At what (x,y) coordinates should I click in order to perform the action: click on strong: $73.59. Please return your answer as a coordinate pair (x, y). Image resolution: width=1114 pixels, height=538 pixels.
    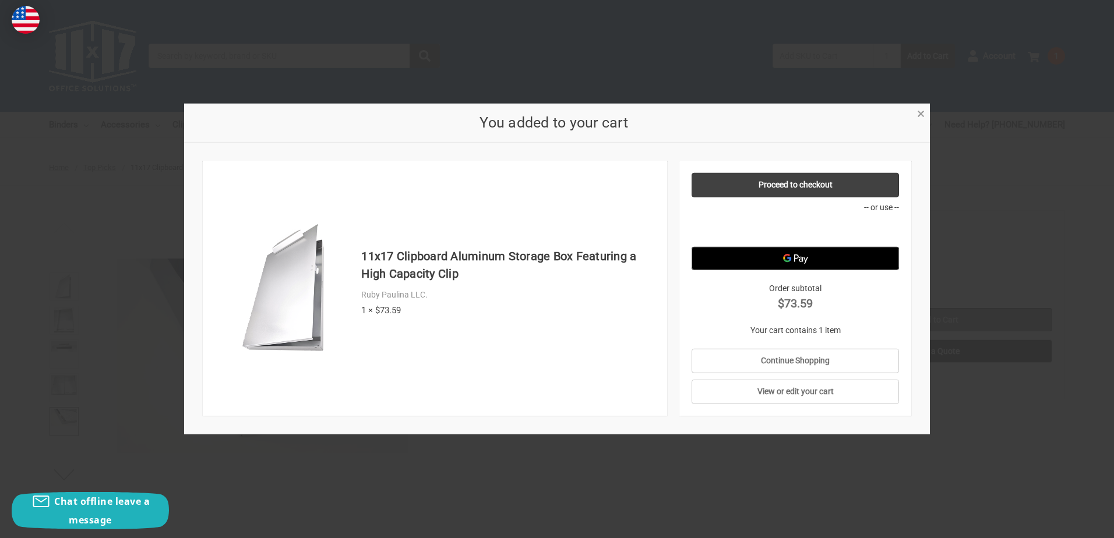
    Looking at the image, I should click on (795, 303).